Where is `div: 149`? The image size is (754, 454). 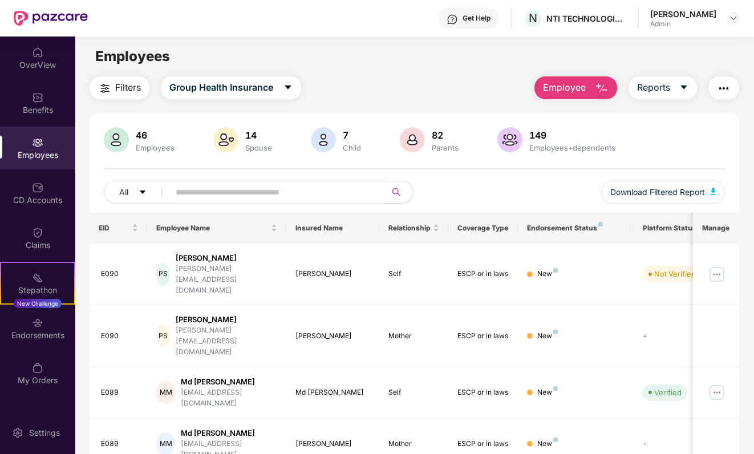
div: 149 is located at coordinates (572, 135).